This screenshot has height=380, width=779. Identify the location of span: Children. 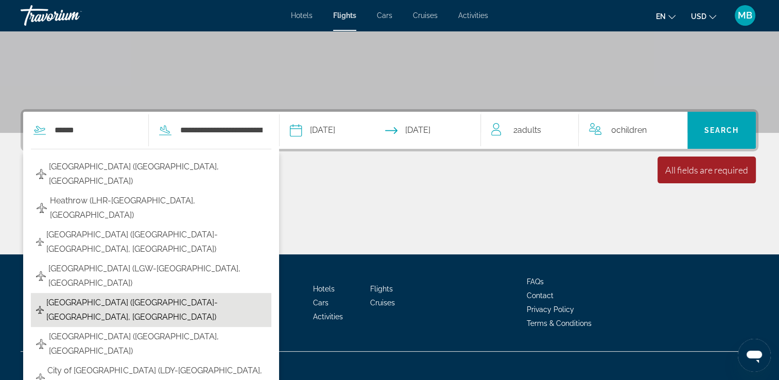
(631, 130).